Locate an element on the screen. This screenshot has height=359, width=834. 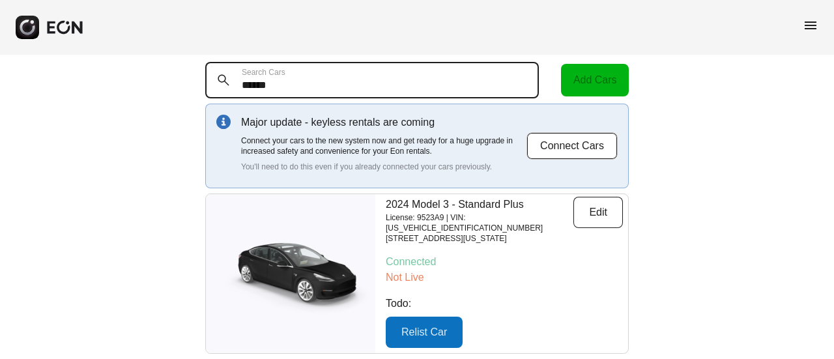
p: Not Live is located at coordinates (505, 278).